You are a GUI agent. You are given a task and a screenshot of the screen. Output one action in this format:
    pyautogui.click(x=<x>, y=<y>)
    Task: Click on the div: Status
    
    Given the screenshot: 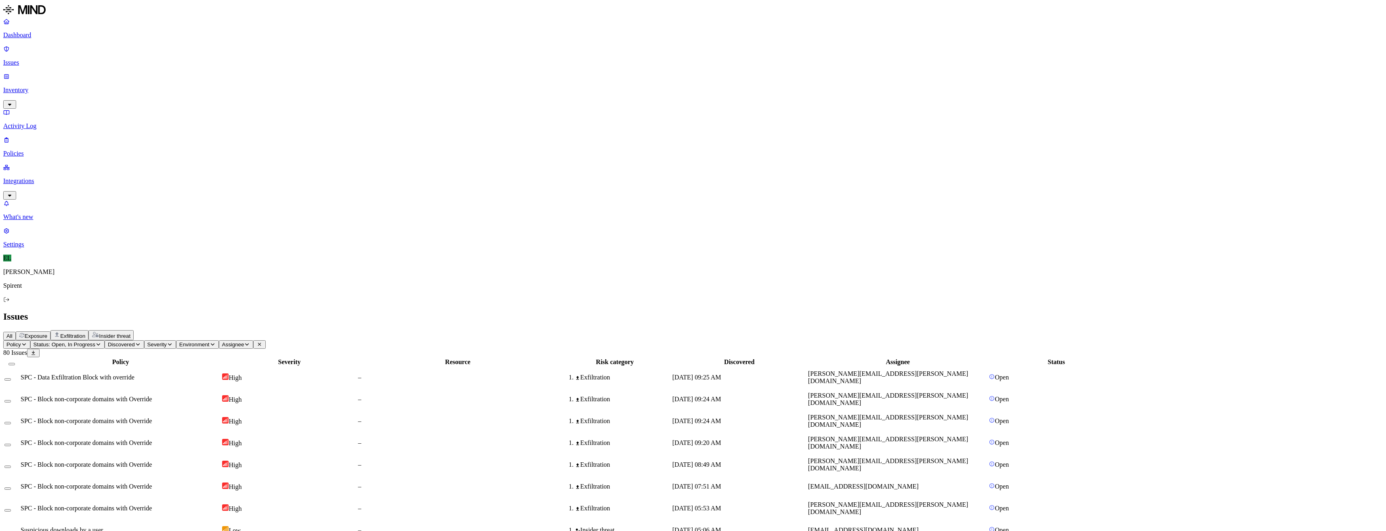 What is the action you would take?
    pyautogui.click(x=1056, y=362)
    